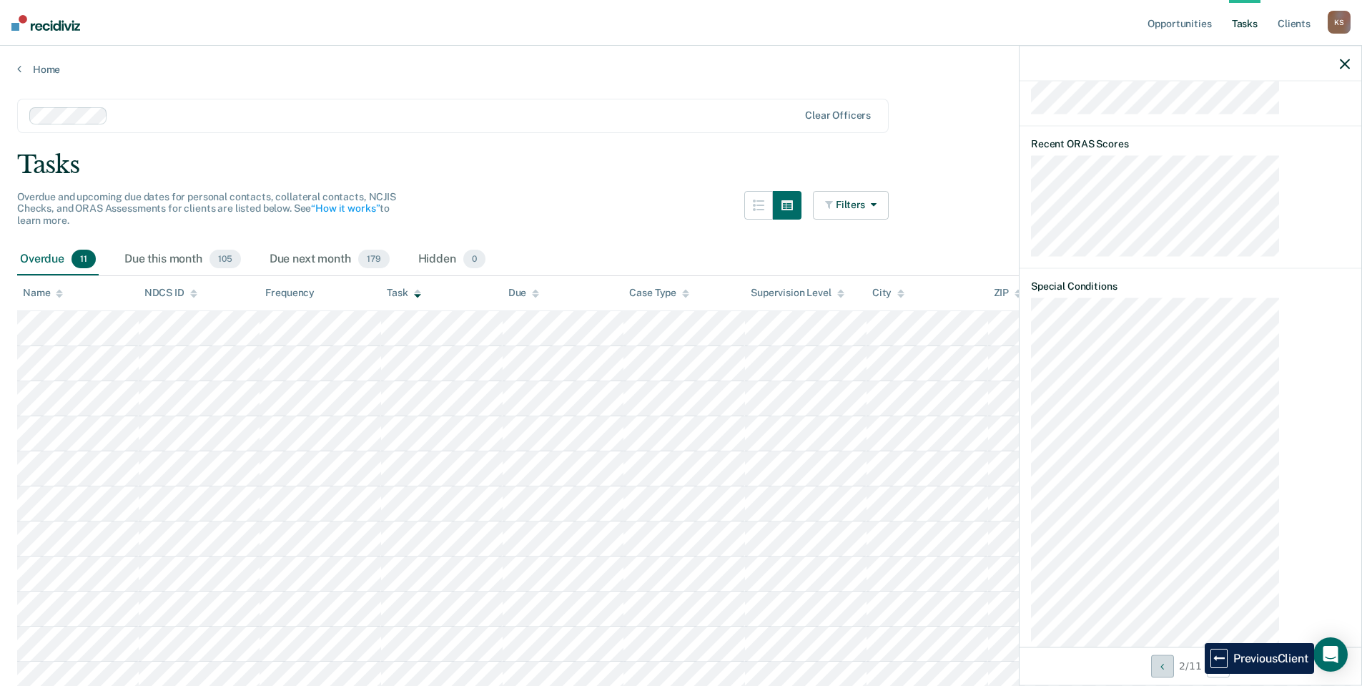  I want to click on div: Case Type, so click(659, 292).